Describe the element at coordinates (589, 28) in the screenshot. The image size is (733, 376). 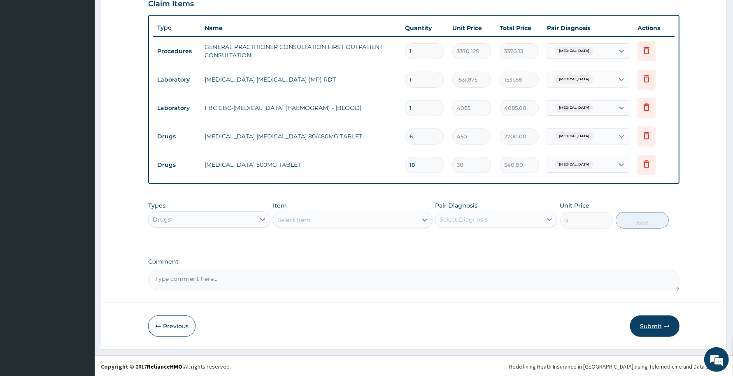
I see `th: Pair Diagnosis` at that location.